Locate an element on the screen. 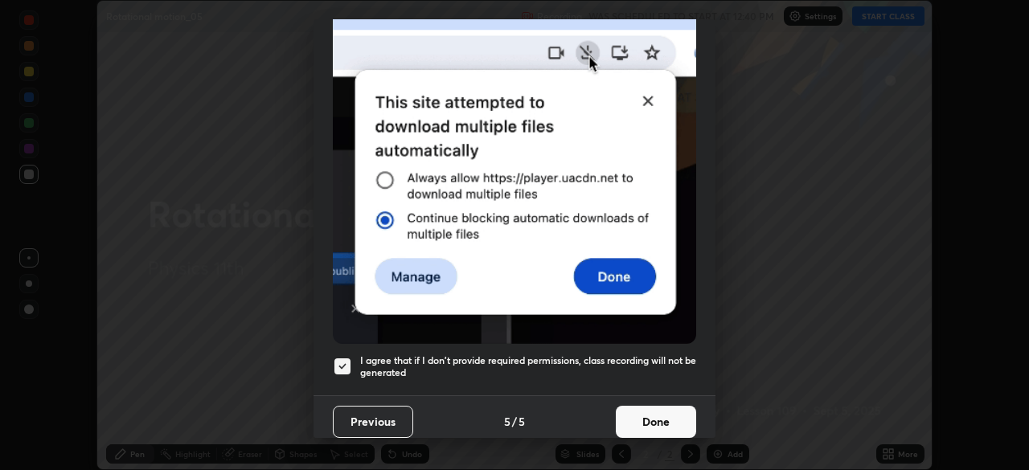 This screenshot has width=1029, height=470. h5: I agree that if I don't provide required permissions, class recording will not be generated is located at coordinates (528, 367).